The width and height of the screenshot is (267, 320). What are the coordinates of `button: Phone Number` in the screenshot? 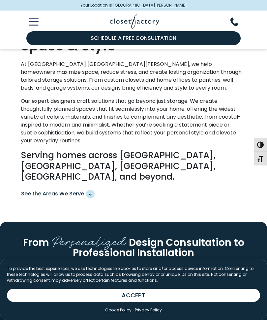 It's located at (238, 22).